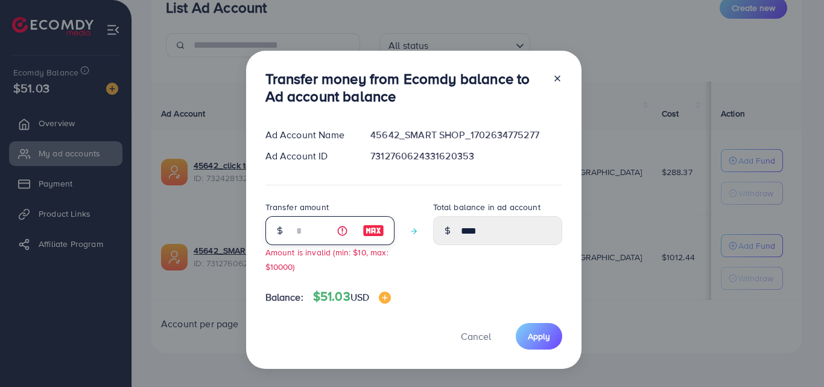 This screenshot has height=387, width=824. I want to click on span: Balance:, so click(284, 297).